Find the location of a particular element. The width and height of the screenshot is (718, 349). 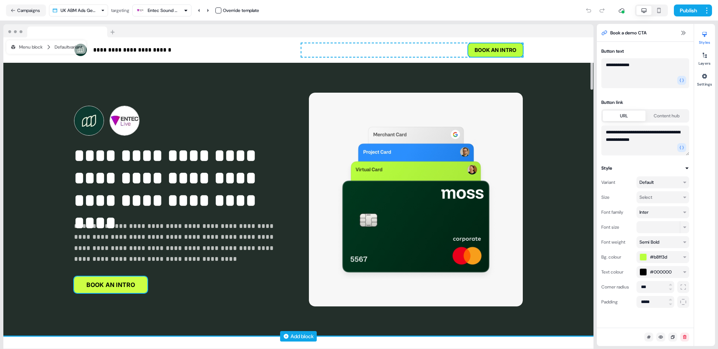

div: targeting is located at coordinates (120, 10).